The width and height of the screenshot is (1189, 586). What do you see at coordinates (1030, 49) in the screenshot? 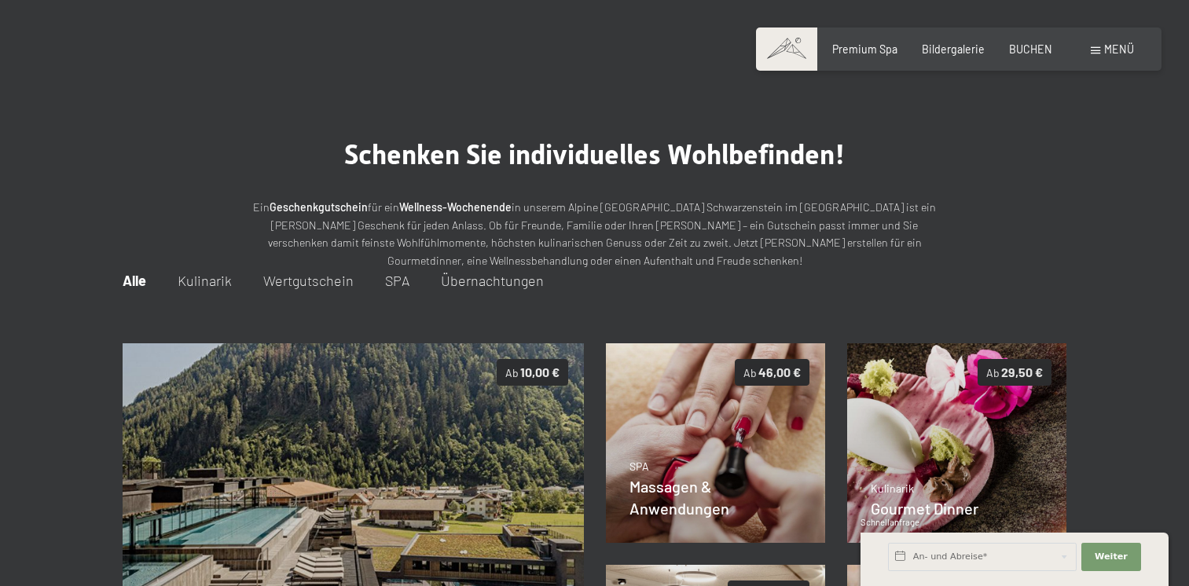
I see `a: BUCHEN` at bounding box center [1030, 49].